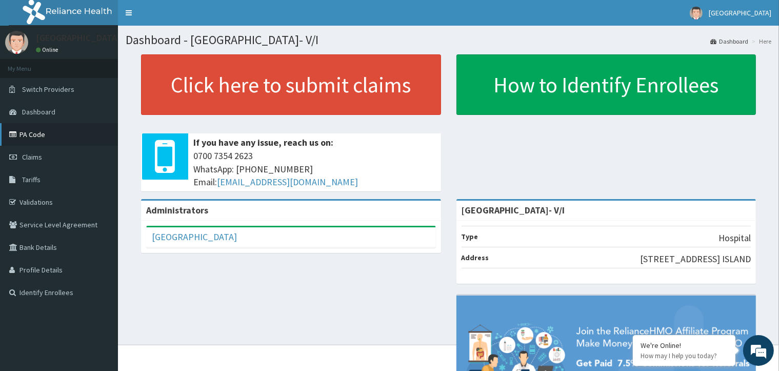 This screenshot has height=371, width=779. Describe the element at coordinates (291, 85) in the screenshot. I see `a: Click here to submit claims` at that location.